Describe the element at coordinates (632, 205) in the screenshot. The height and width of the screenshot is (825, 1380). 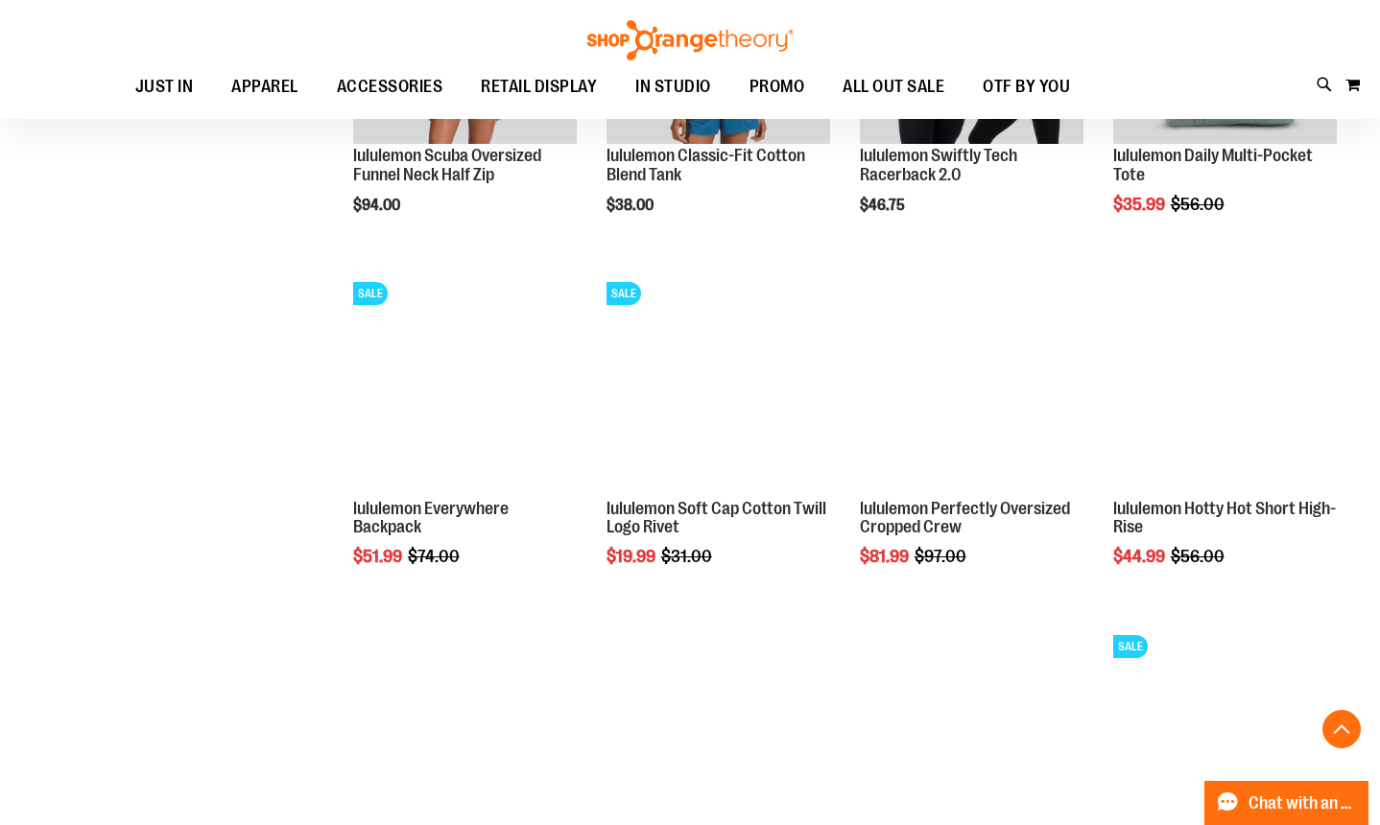
I see `span: $38.00` at that location.